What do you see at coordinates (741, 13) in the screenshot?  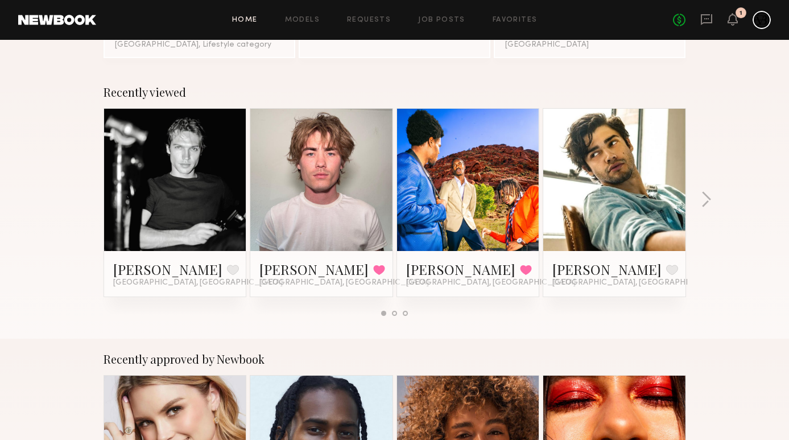 I see `div: 1` at bounding box center [741, 13].